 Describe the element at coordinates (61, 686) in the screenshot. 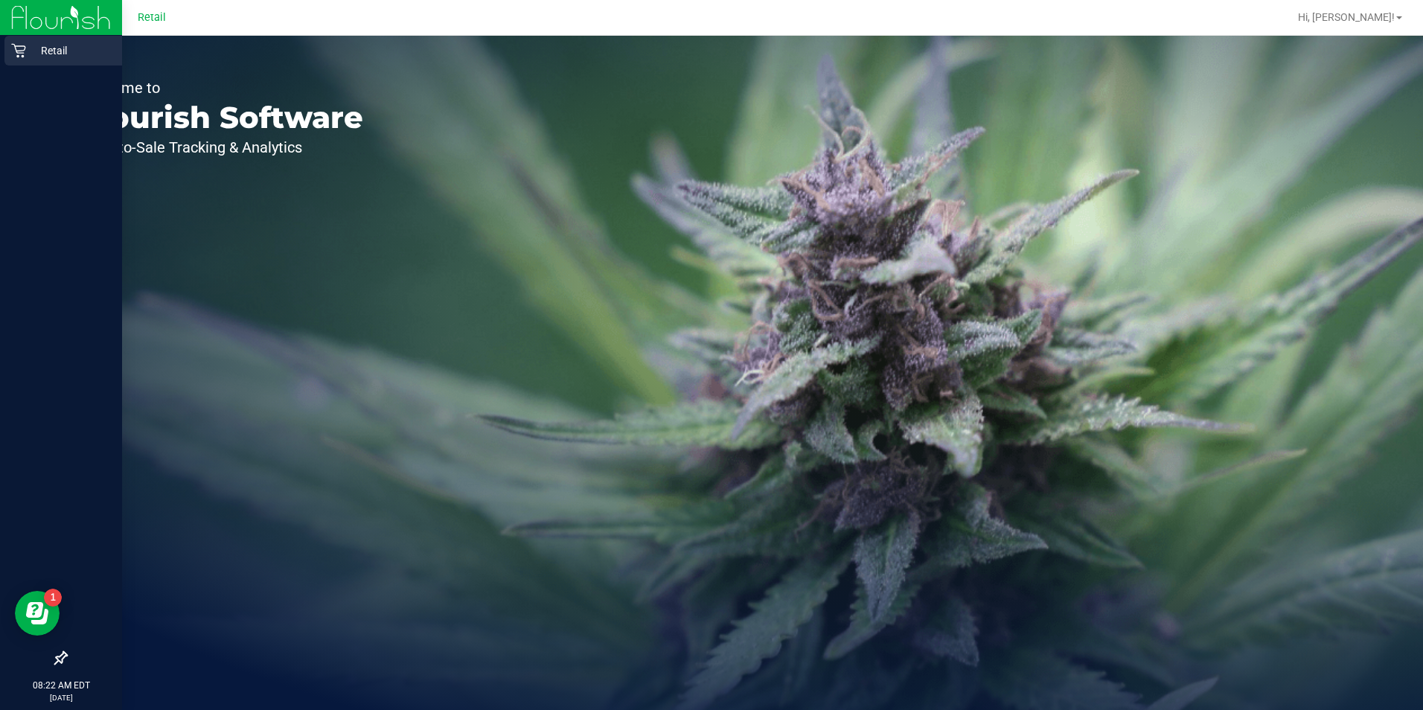

I see `p: 08:22 AM EDT` at that location.